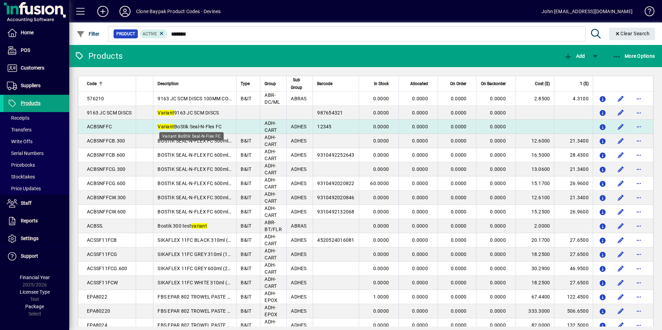 The height and width of the screenshot is (330, 662). What do you see at coordinates (36, 51) in the screenshot?
I see `a: POS` at bounding box center [36, 51].